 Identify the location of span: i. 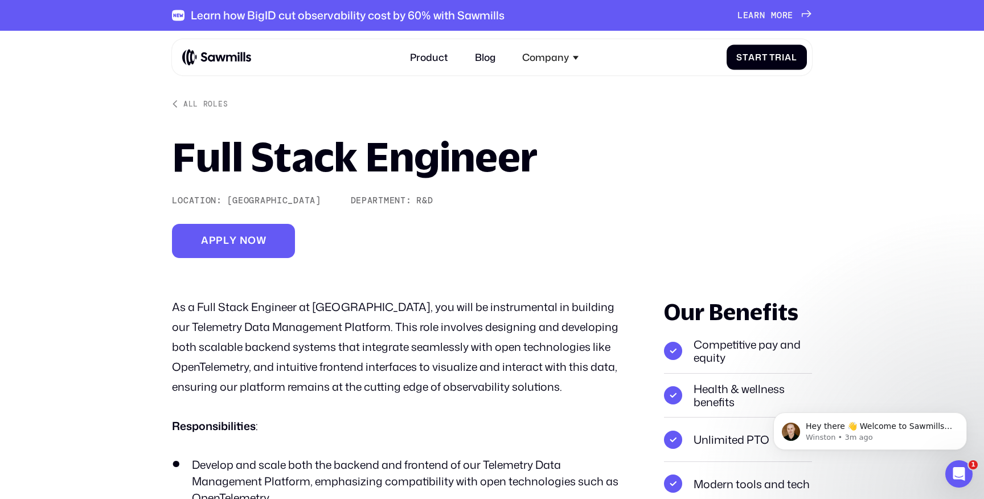
(783, 58).